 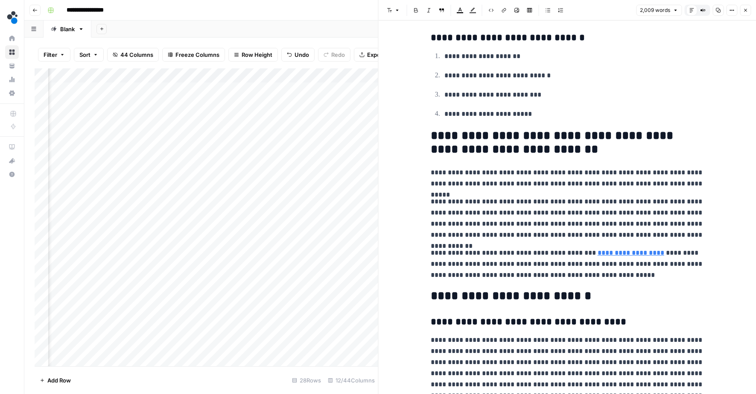 What do you see at coordinates (137, 55) in the screenshot?
I see `span: 44 Columns` at bounding box center [137, 55].